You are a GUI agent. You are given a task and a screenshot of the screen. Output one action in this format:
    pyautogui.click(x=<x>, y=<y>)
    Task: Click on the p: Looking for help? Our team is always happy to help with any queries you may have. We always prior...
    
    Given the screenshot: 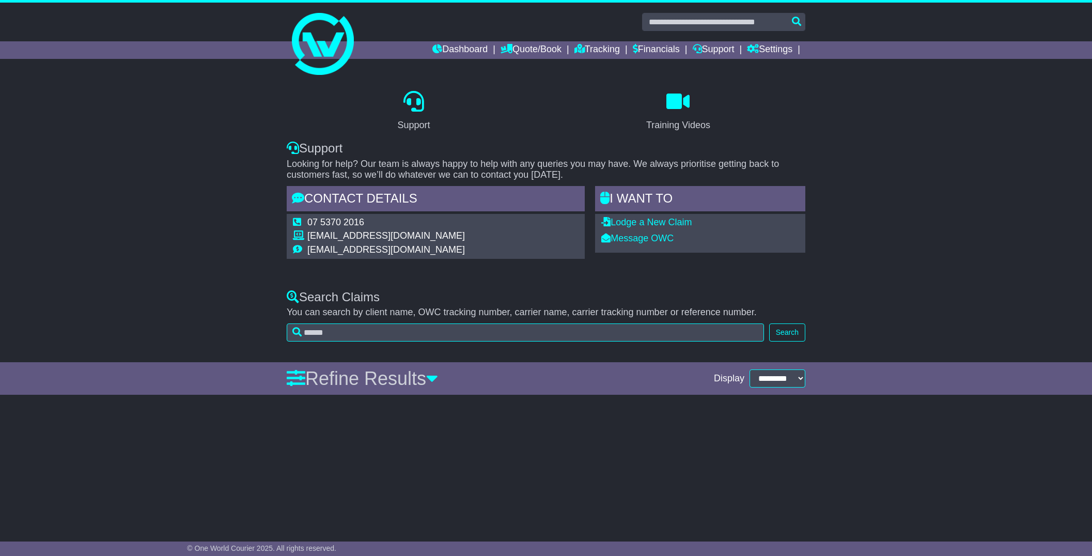 What is the action you would take?
    pyautogui.click(x=546, y=169)
    